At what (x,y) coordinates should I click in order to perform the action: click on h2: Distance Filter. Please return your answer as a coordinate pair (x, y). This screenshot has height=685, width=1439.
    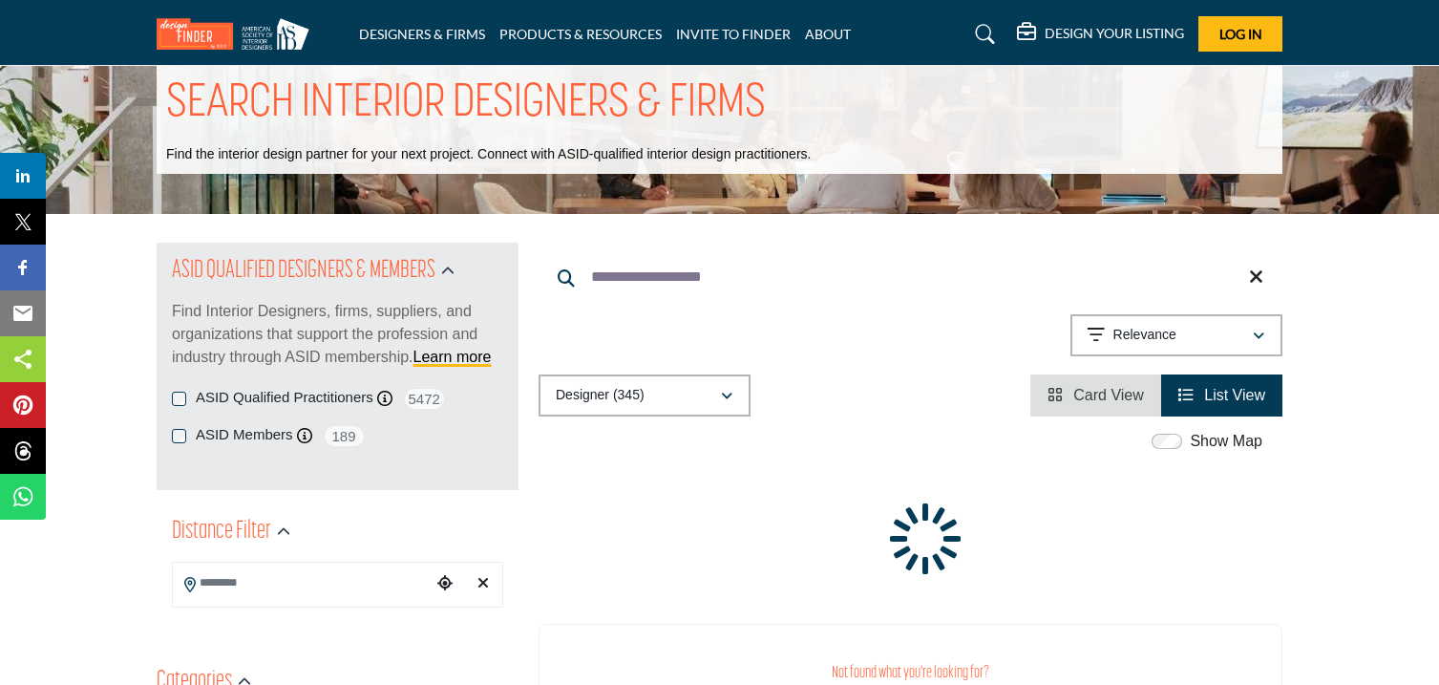
    Looking at the image, I should click on (222, 532).